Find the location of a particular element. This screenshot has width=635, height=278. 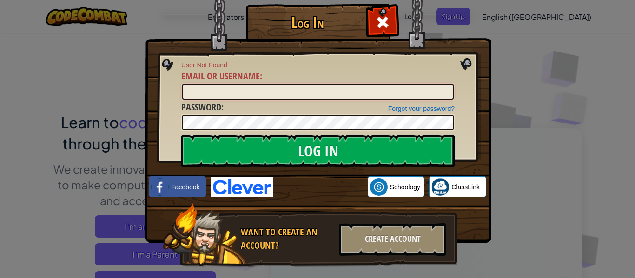

span: Password is located at coordinates (201, 107).